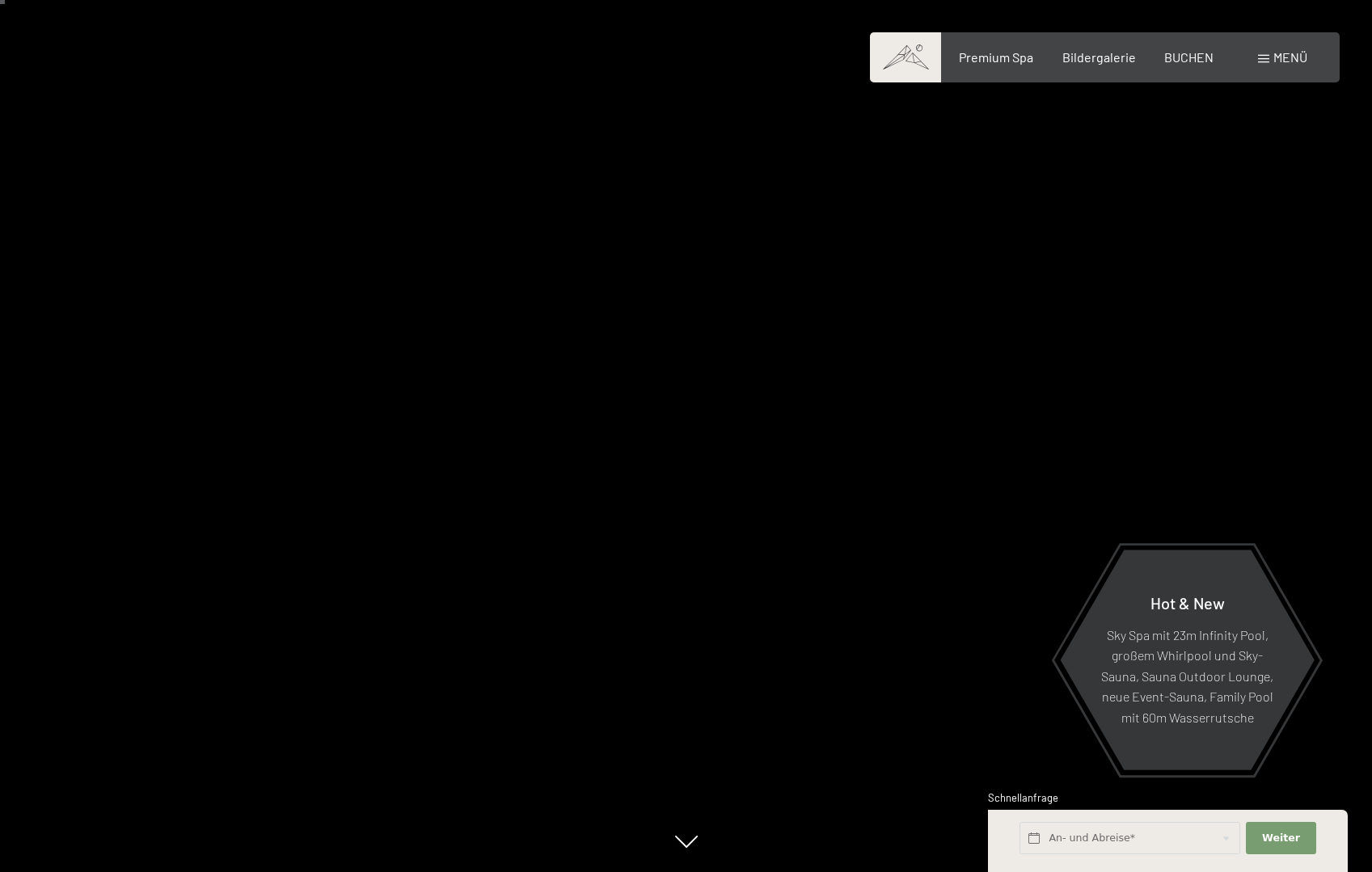 This screenshot has width=1372, height=872. I want to click on a: BUCHEN, so click(1188, 57).